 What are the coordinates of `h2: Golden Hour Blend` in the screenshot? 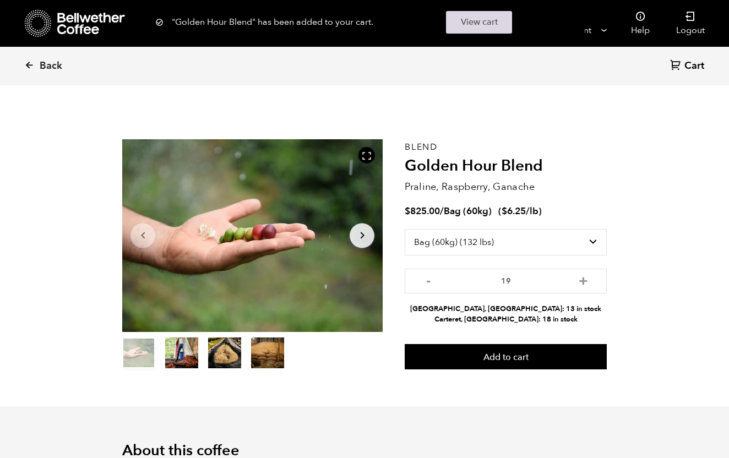 It's located at (505, 166).